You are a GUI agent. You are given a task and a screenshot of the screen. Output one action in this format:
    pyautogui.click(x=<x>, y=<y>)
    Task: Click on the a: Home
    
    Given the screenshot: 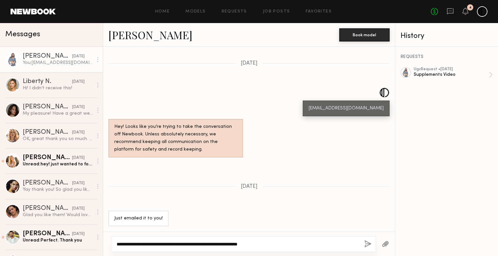 What is the action you would take?
    pyautogui.click(x=162, y=12)
    